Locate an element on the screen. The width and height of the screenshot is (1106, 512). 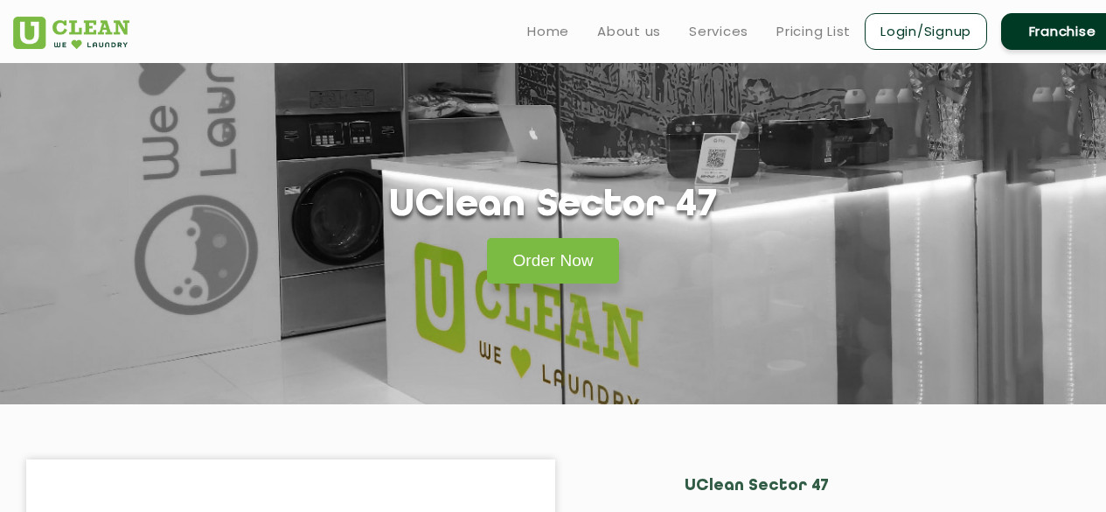
a: Order Now is located at coordinates (554, 261).